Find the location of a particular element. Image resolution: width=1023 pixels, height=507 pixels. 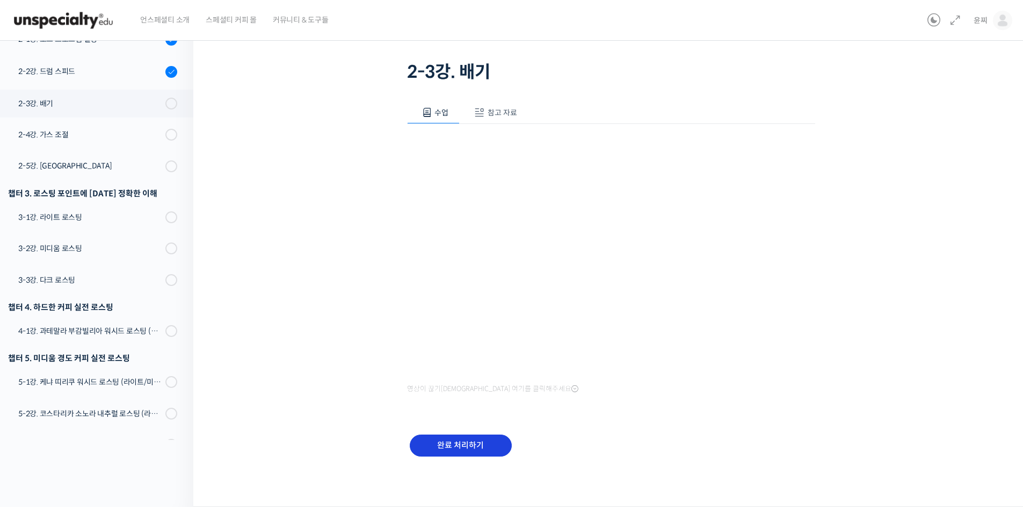

span: 설정 is located at coordinates (172, 361).